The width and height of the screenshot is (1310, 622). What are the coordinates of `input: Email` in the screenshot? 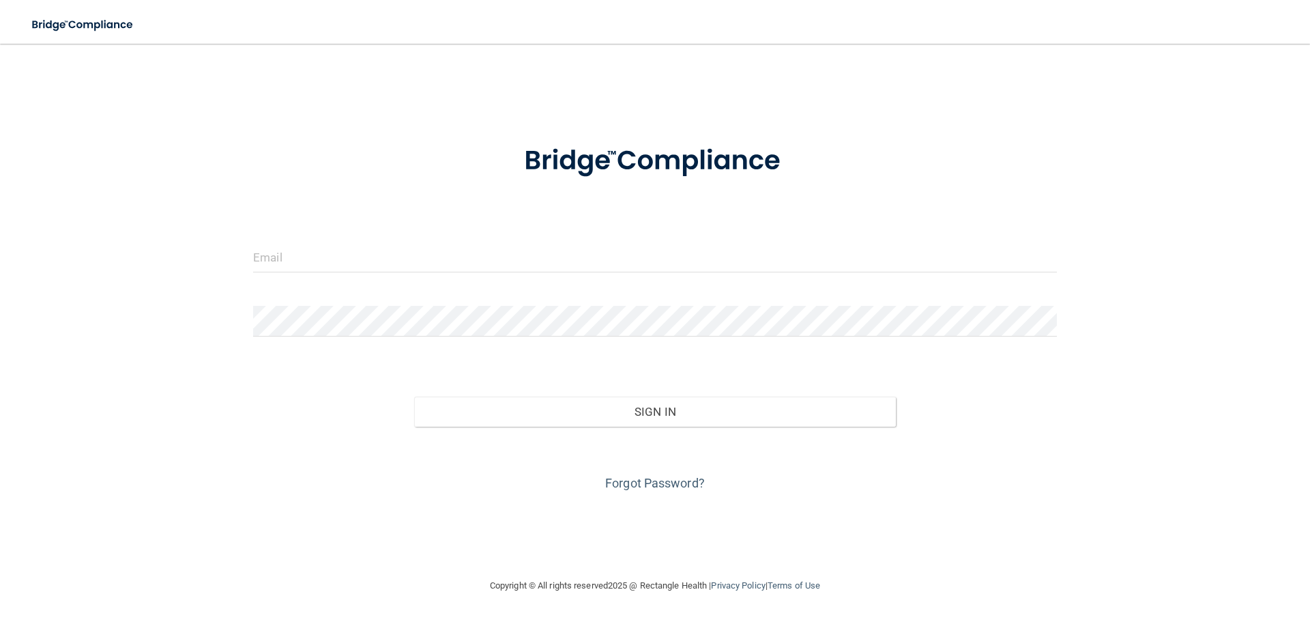 It's located at (655, 257).